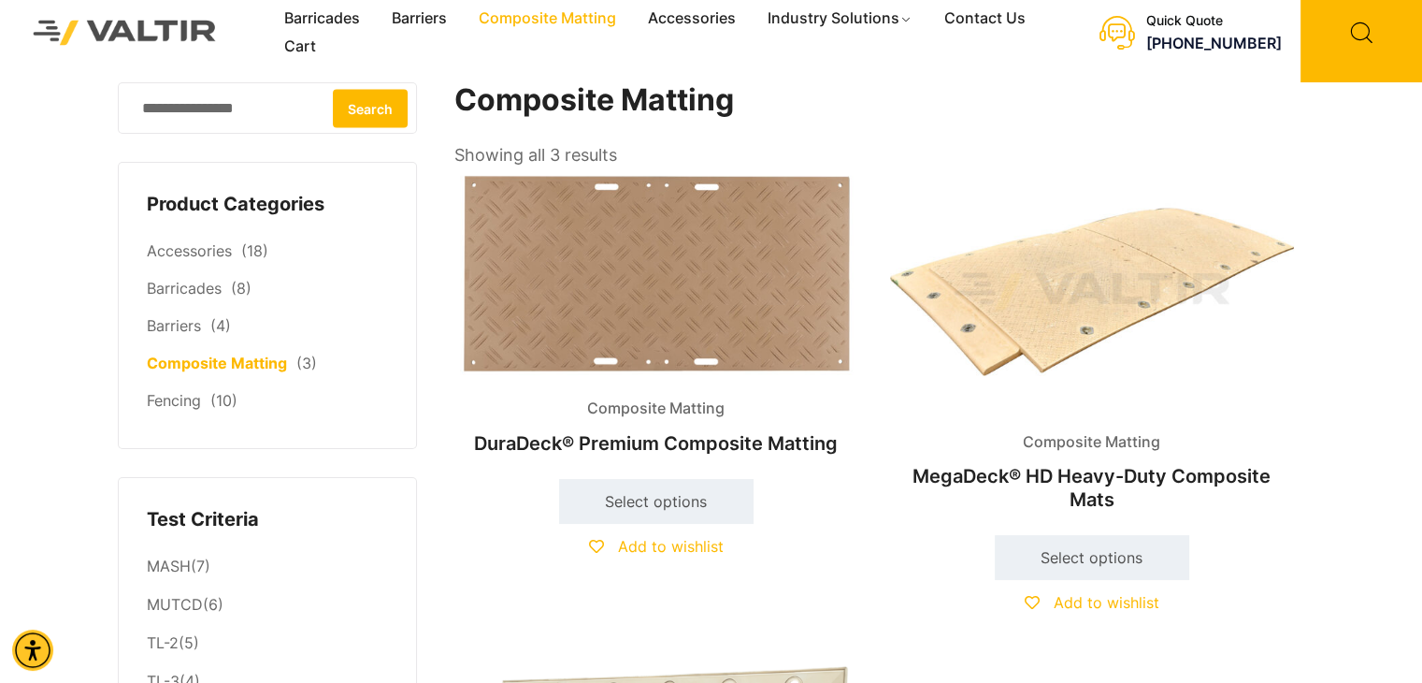  Describe the element at coordinates (656, 501) in the screenshot. I see `a: Select options for “DuraDeck® Premium Composite Matting”` at that location.